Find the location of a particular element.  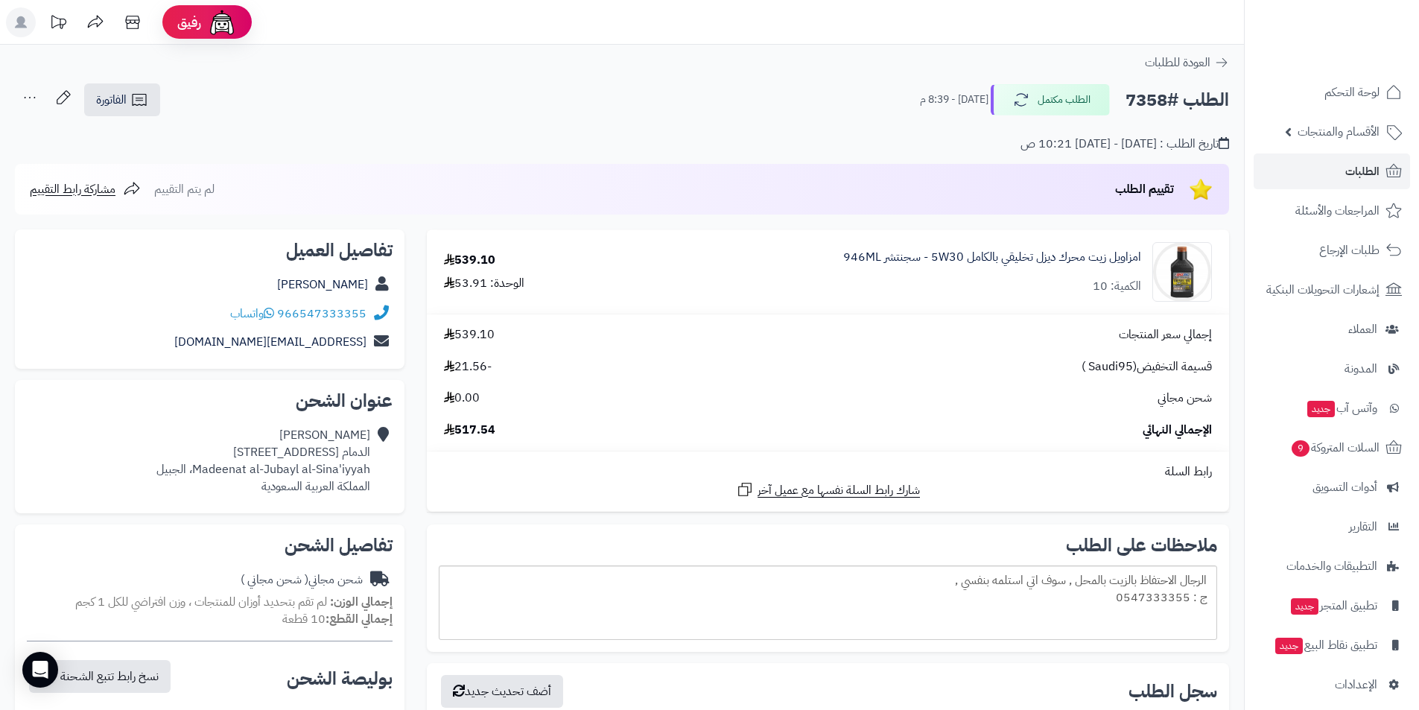

a: الطلبات is located at coordinates (1331, 171).